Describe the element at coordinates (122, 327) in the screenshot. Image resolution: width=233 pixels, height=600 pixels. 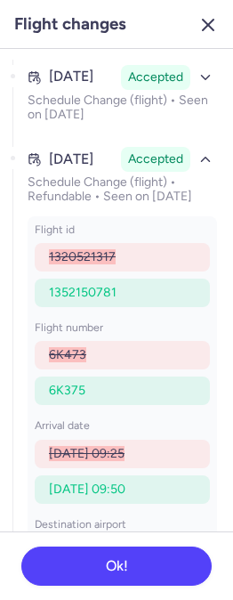
I see `p: flight number` at that location.